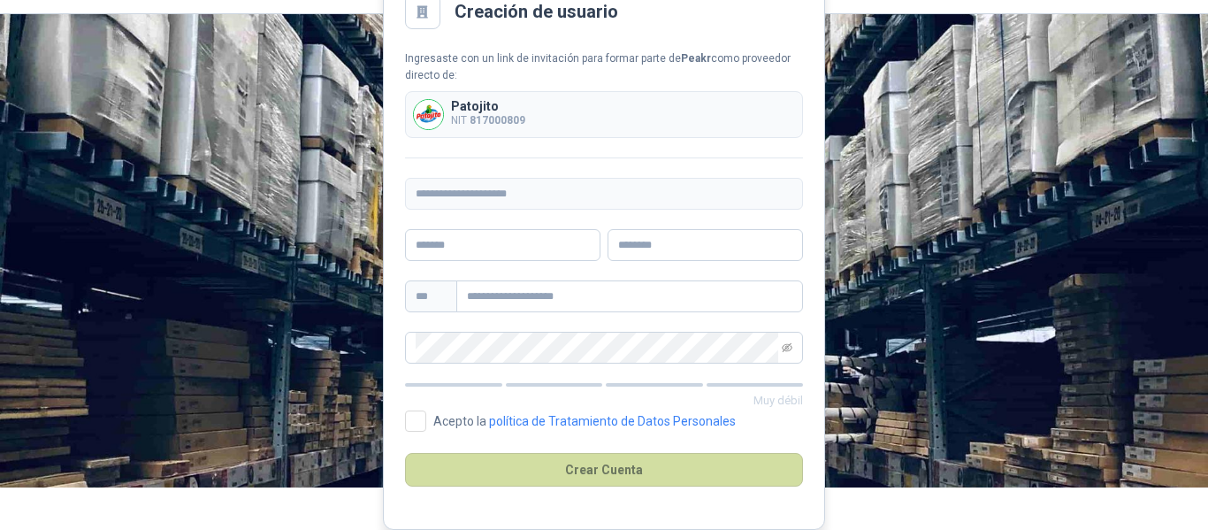  Describe the element at coordinates (585, 421) in the screenshot. I see `span: Acepto la` at that location.